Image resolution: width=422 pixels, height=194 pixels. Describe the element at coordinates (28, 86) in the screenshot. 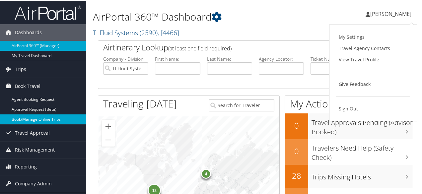

I see `span: Book Travel` at that location.